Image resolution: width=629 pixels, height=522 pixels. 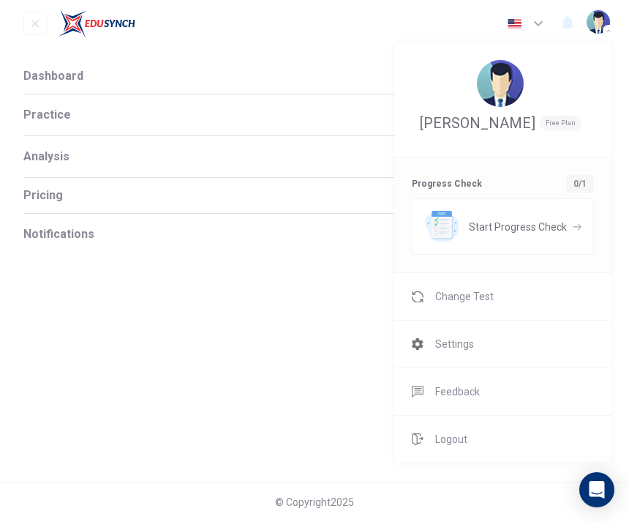 I want to click on span: Settings, so click(x=454, y=344).